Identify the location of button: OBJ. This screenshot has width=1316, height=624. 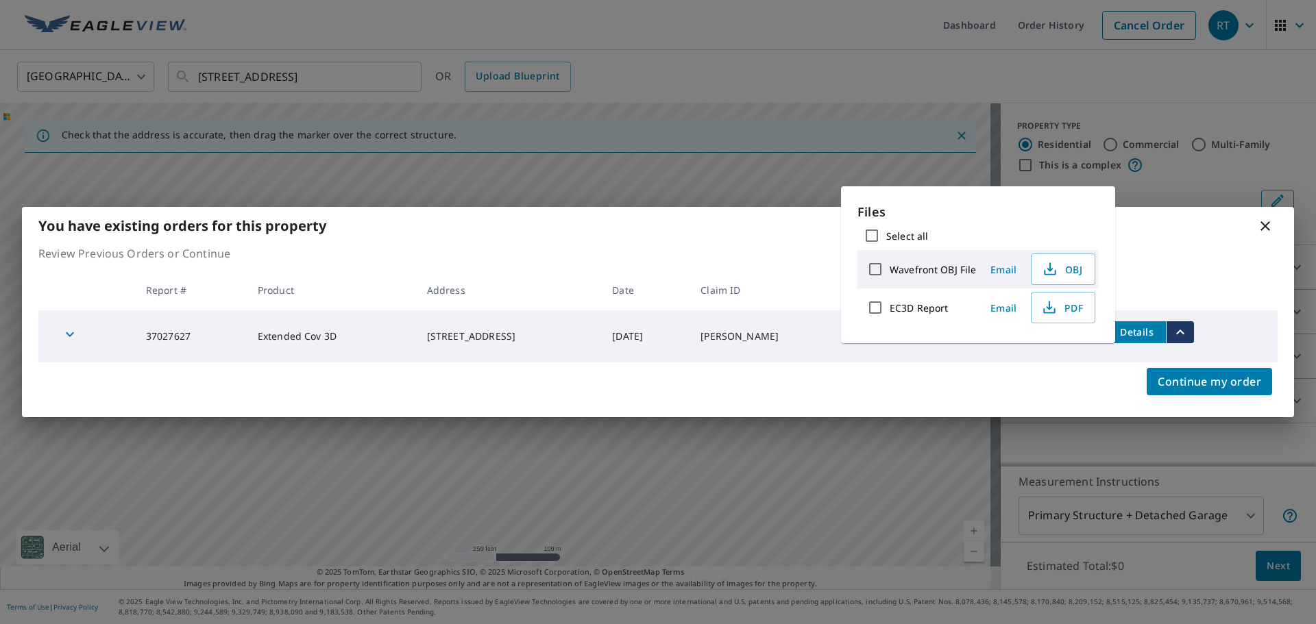
(1063, 269).